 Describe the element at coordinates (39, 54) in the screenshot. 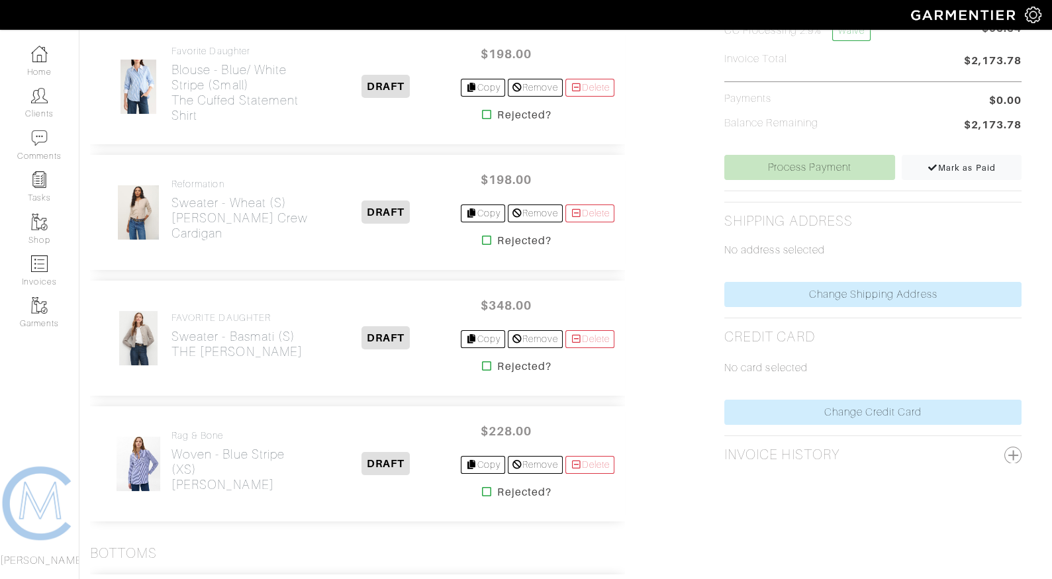

I see `img: dashboard-icon-dbcd8f5a0b271acd01030246c82b418ddd0df26cd7fceb0bd07c9910d44c42f6.png` at that location.